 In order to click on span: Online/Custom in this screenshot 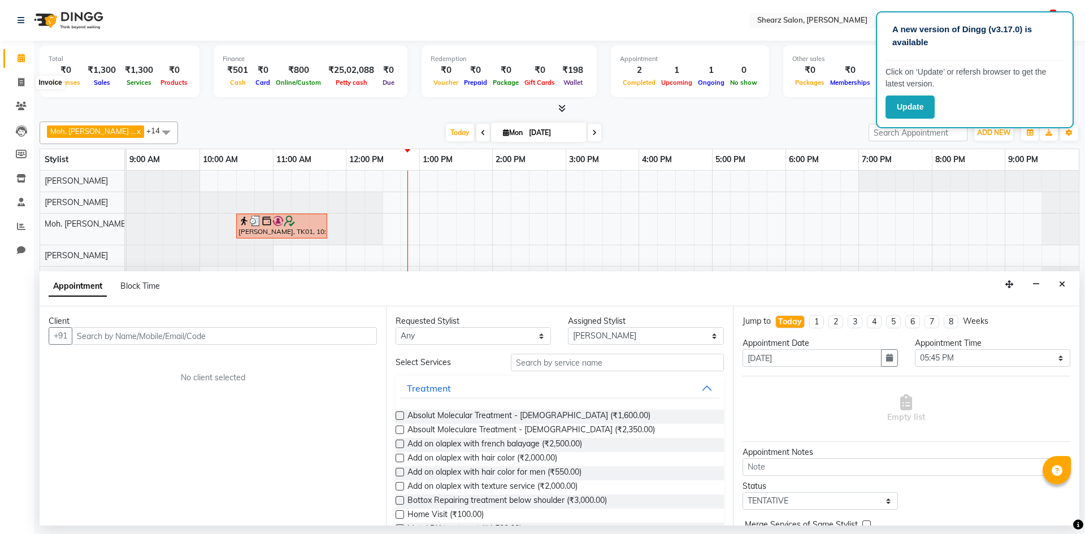, I will do `click(298, 83)`.